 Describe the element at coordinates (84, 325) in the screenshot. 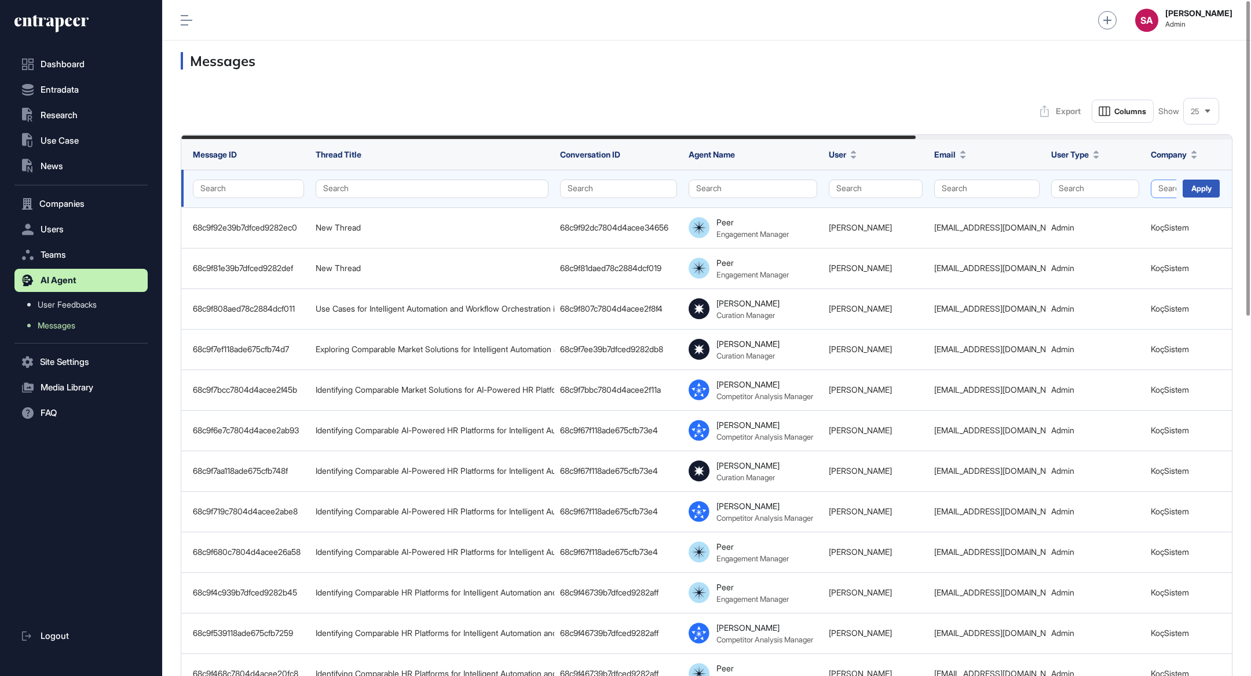

I see `a: Messages` at that location.